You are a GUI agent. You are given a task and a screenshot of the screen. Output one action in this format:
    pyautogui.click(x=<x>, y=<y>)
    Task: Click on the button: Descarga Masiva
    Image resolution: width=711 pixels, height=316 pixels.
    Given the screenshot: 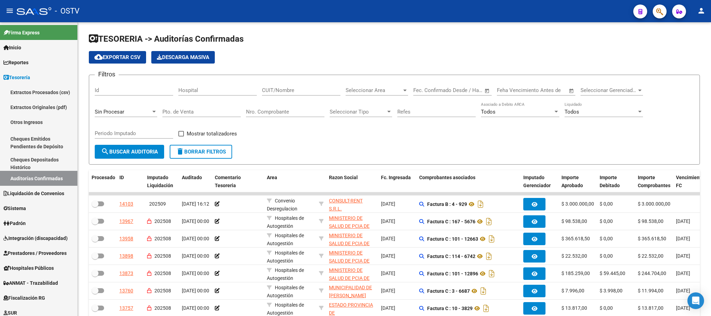 What is the action you would take?
    pyautogui.click(x=183, y=57)
    